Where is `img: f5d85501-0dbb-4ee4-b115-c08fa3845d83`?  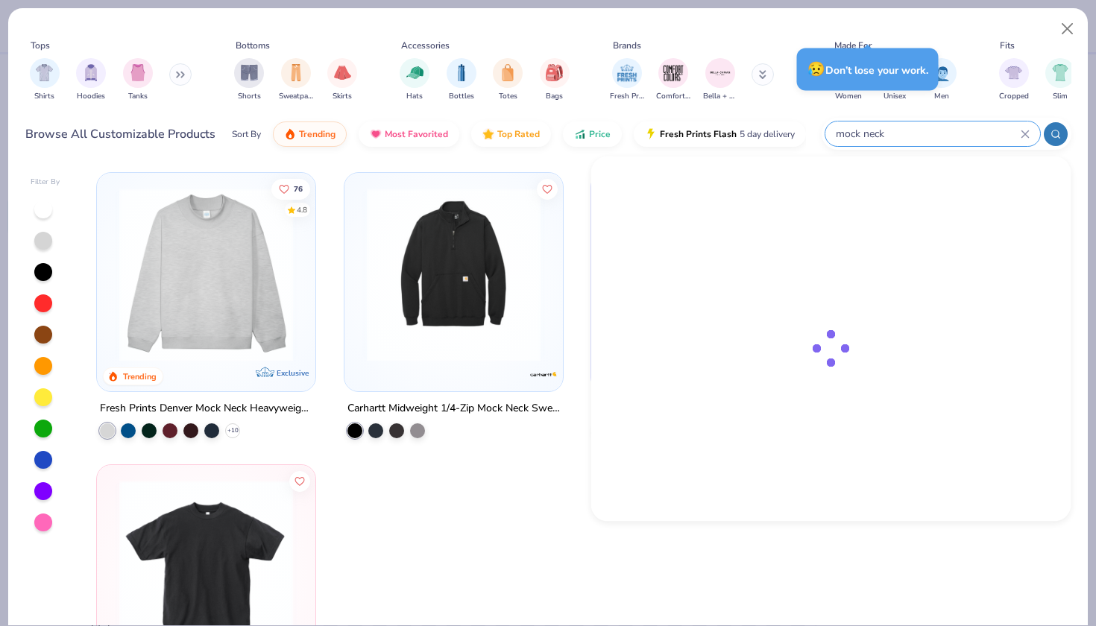
img: f5d85501-0dbb-4ee4-b115-c08fa3845d83 is located at coordinates (206, 274).